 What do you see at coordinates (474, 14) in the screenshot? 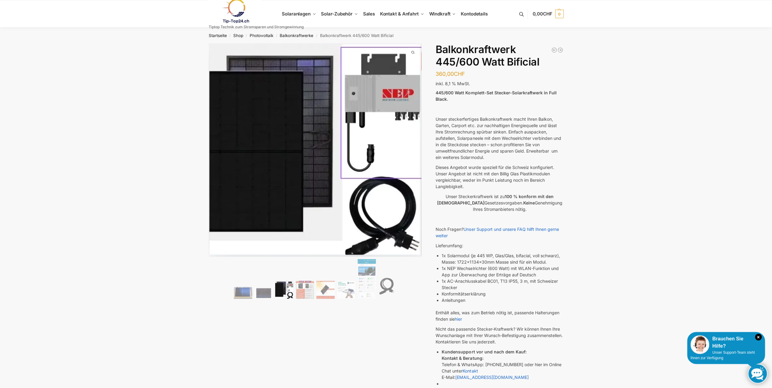
I see `a: Kontodetails` at bounding box center [474, 14].